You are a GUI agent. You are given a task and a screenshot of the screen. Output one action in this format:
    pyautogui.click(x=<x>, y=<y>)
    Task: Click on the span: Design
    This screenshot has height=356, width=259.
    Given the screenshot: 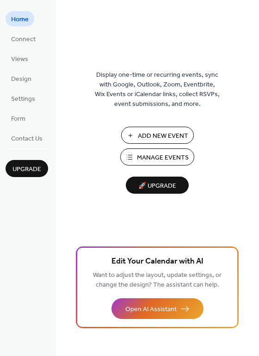 What is the action you would take?
    pyautogui.click(x=21, y=79)
    